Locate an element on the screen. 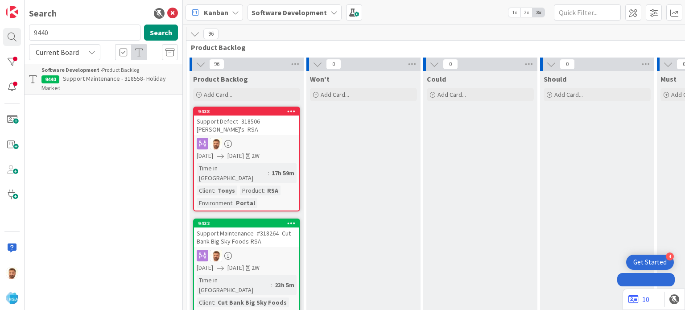  div: 4 is located at coordinates (670, 256).